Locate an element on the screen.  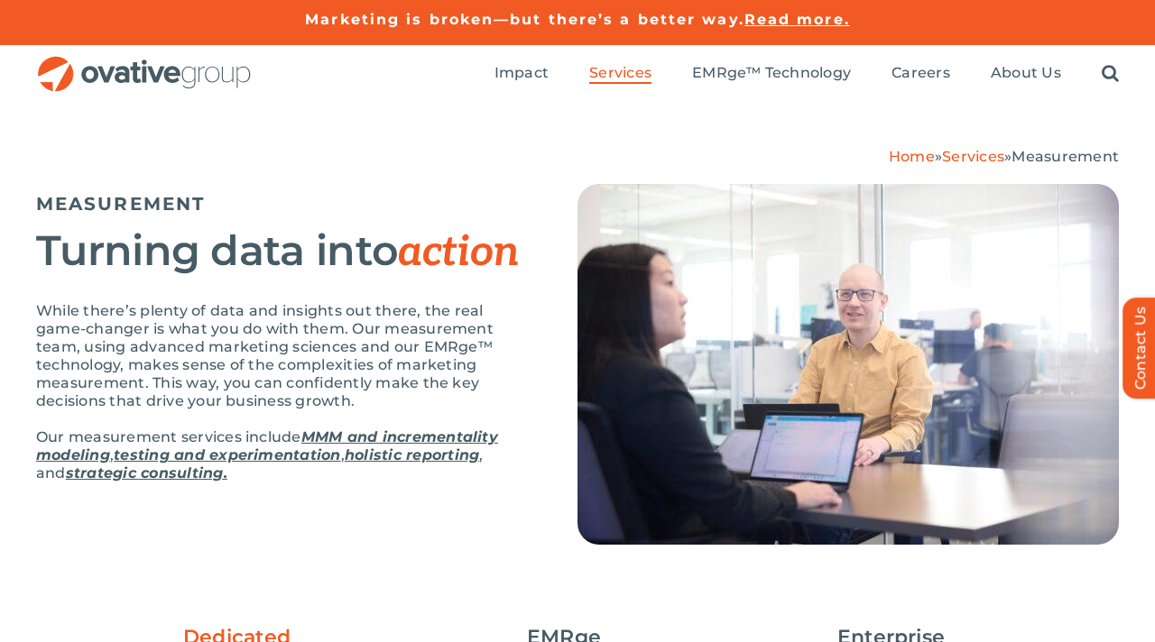
span: About Us is located at coordinates (1026, 73).